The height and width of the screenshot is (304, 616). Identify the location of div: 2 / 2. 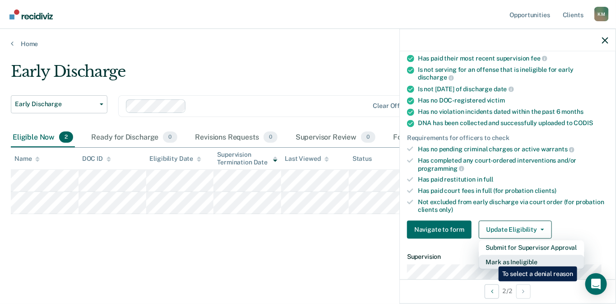
(507, 290).